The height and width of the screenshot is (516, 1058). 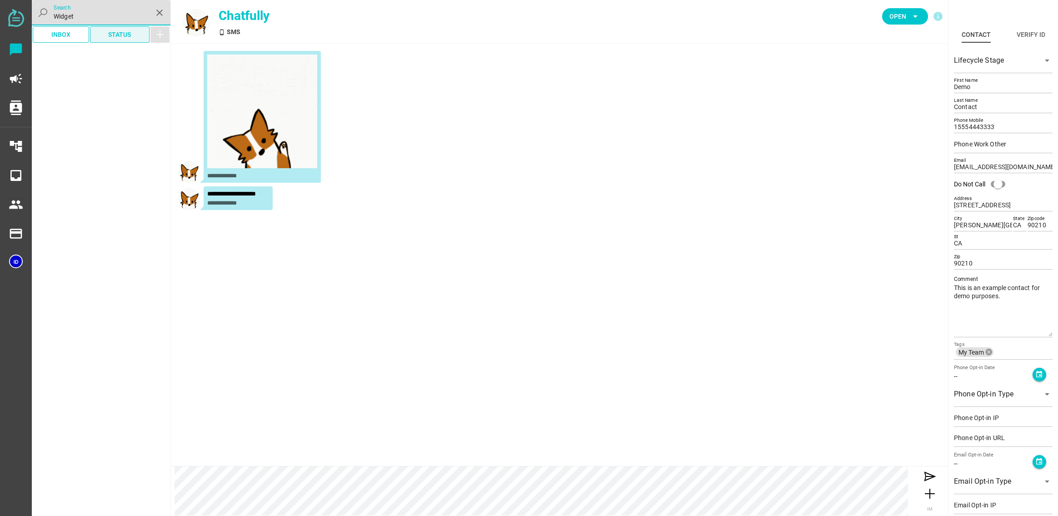 What do you see at coordinates (397, 32) in the screenshot?
I see `div: SMS` at bounding box center [397, 32].